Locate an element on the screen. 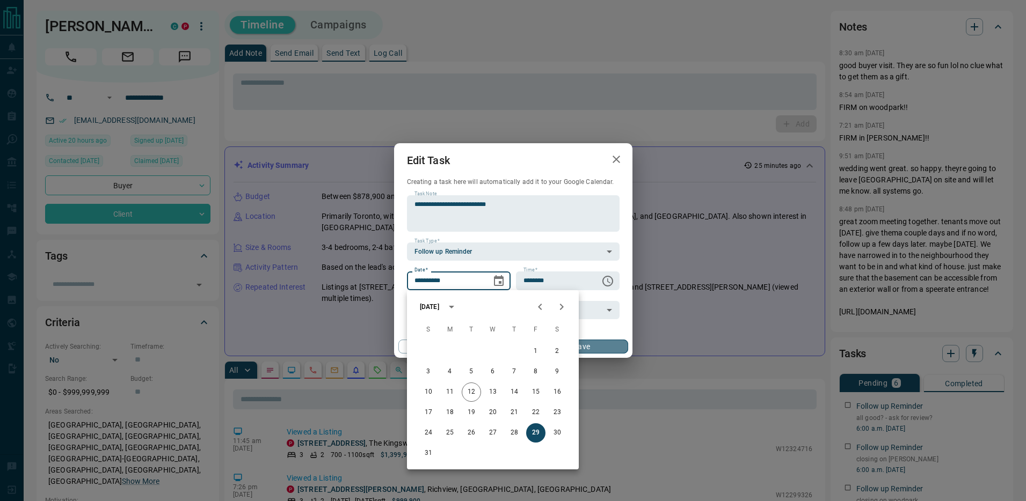  span: Sunday is located at coordinates (428, 330).